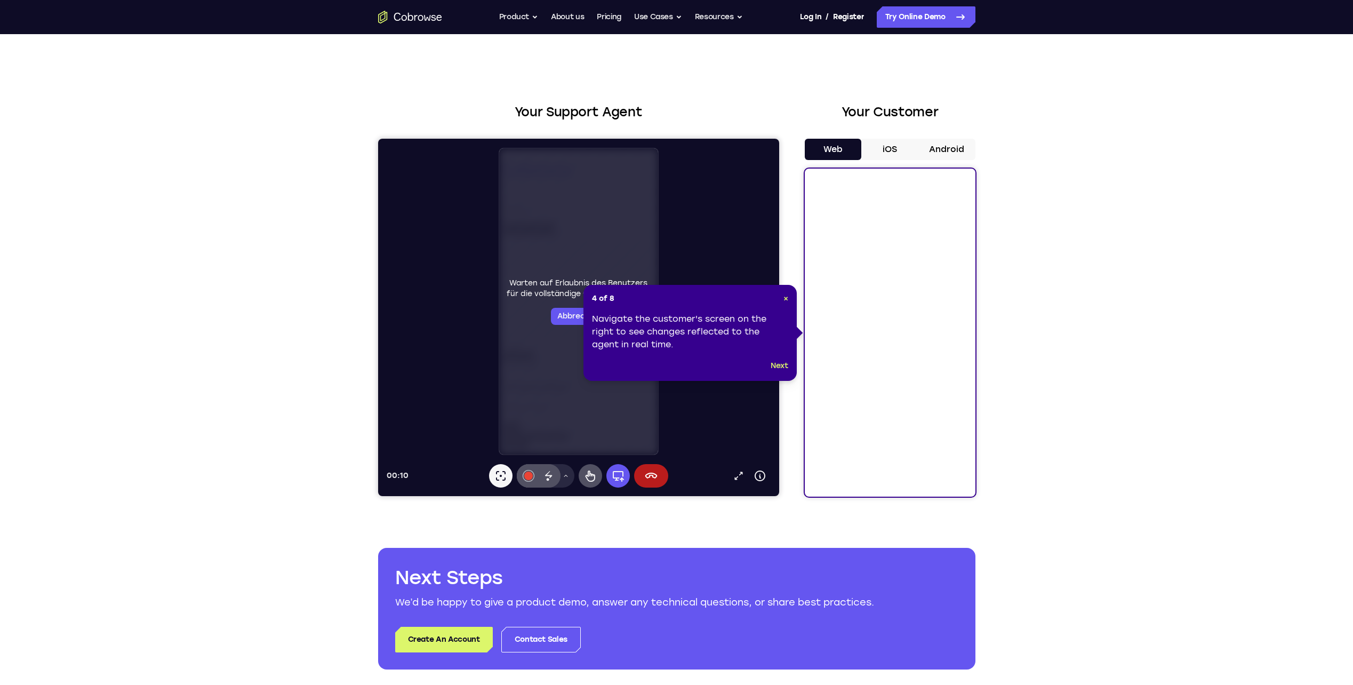 Image resolution: width=1353 pixels, height=685 pixels. What do you see at coordinates (677, 577) in the screenshot?
I see `h2: Next Steps` at bounding box center [677, 577].